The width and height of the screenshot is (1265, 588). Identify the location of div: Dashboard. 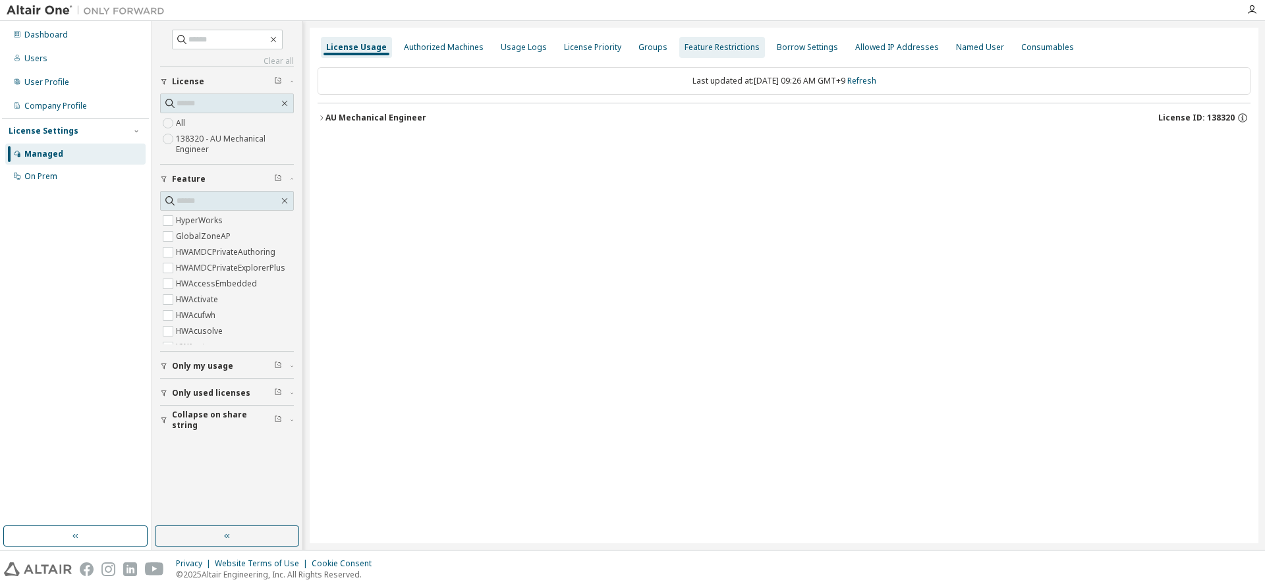
(46, 35).